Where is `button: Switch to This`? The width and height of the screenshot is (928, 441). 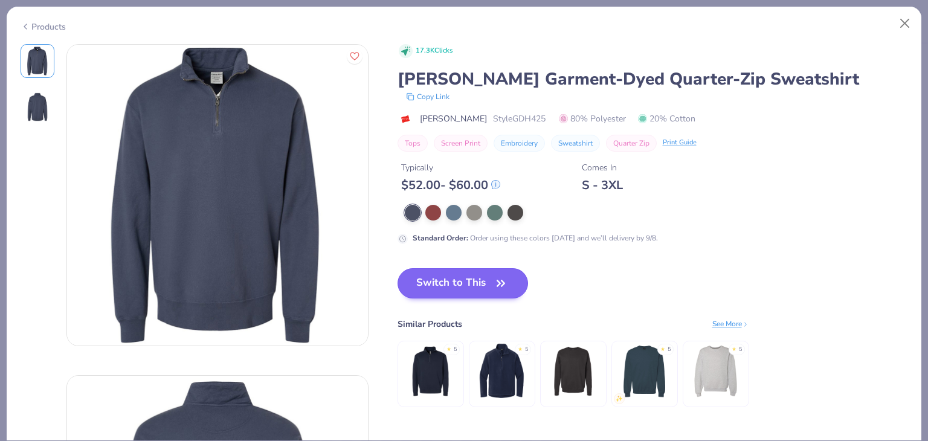 button: Switch to This is located at coordinates (463, 283).